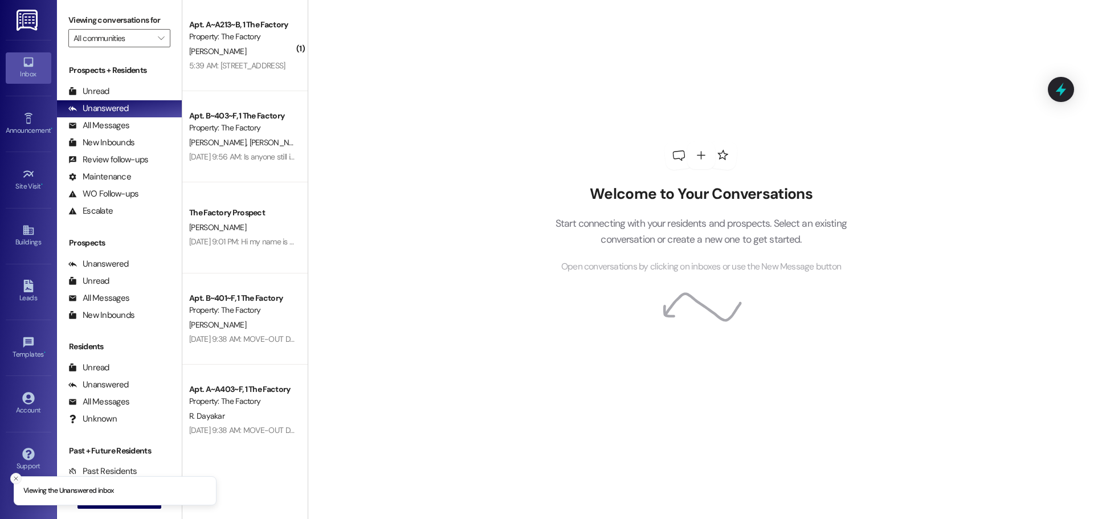  I want to click on button: Close toast, so click(16, 479).